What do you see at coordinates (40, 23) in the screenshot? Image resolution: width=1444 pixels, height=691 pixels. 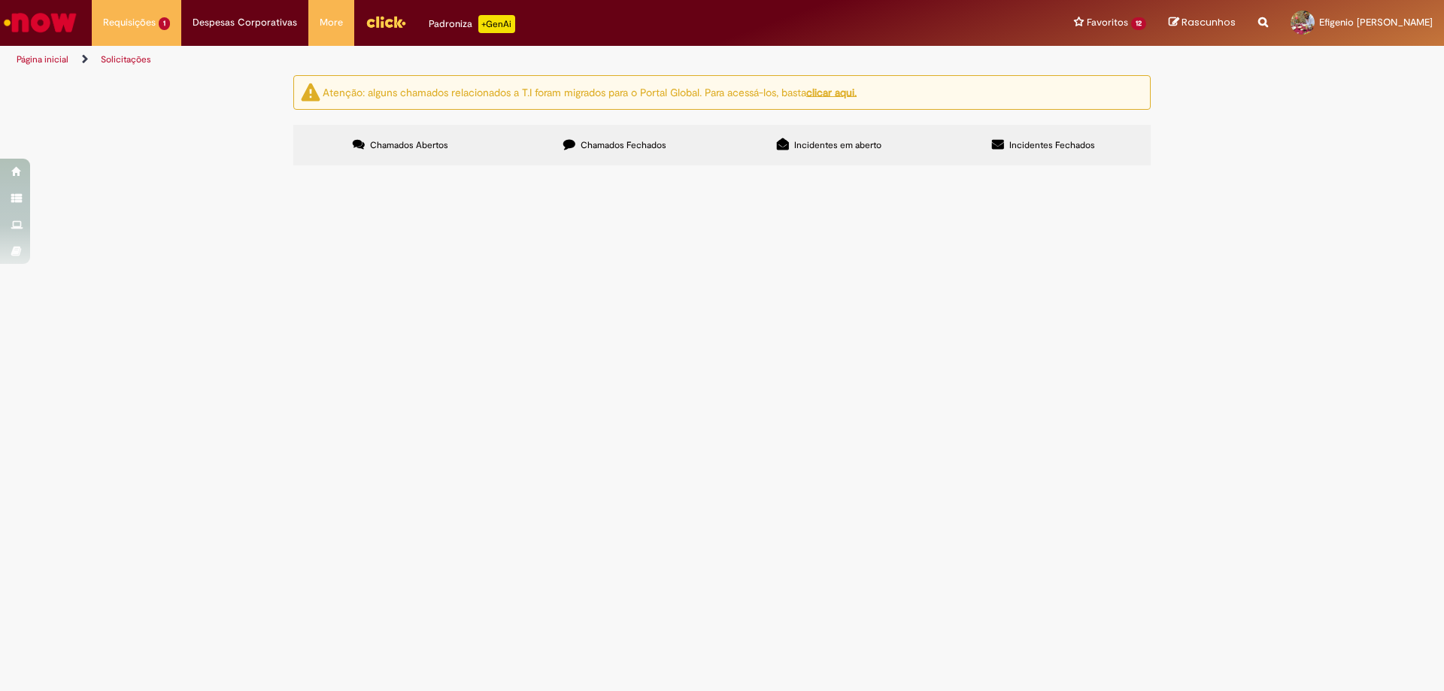 I see `img: ServiceNow` at bounding box center [40, 23].